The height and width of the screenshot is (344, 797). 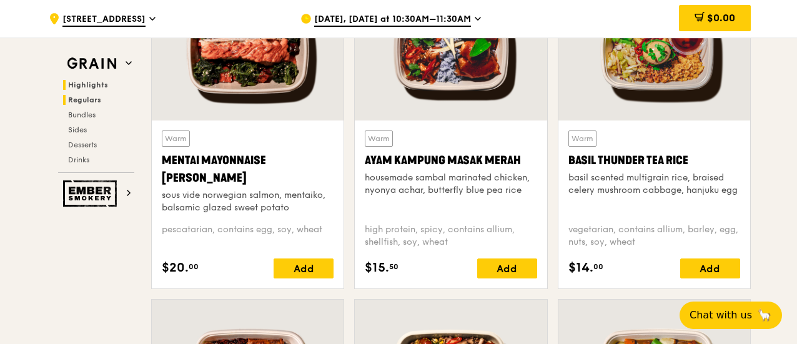 What do you see at coordinates (450, 160) in the screenshot?
I see `div: Ayam Kampung Masak Merah` at bounding box center [450, 160].